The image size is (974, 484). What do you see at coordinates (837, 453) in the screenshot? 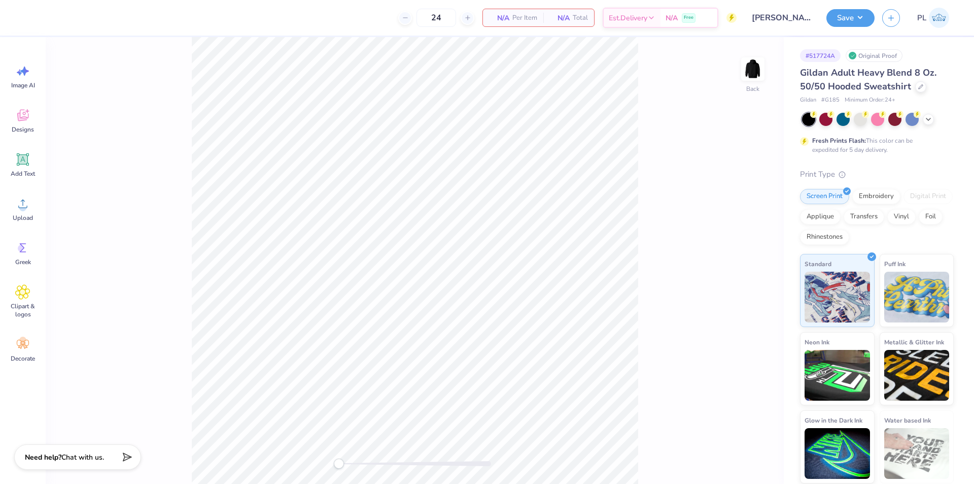
I see `img: Glow in the Dark Ink` at bounding box center [837, 453].